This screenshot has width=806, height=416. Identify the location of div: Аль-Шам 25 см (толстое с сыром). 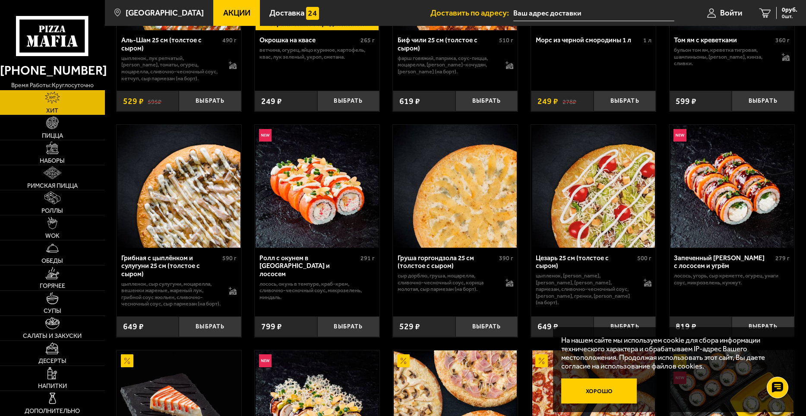
(171, 44).